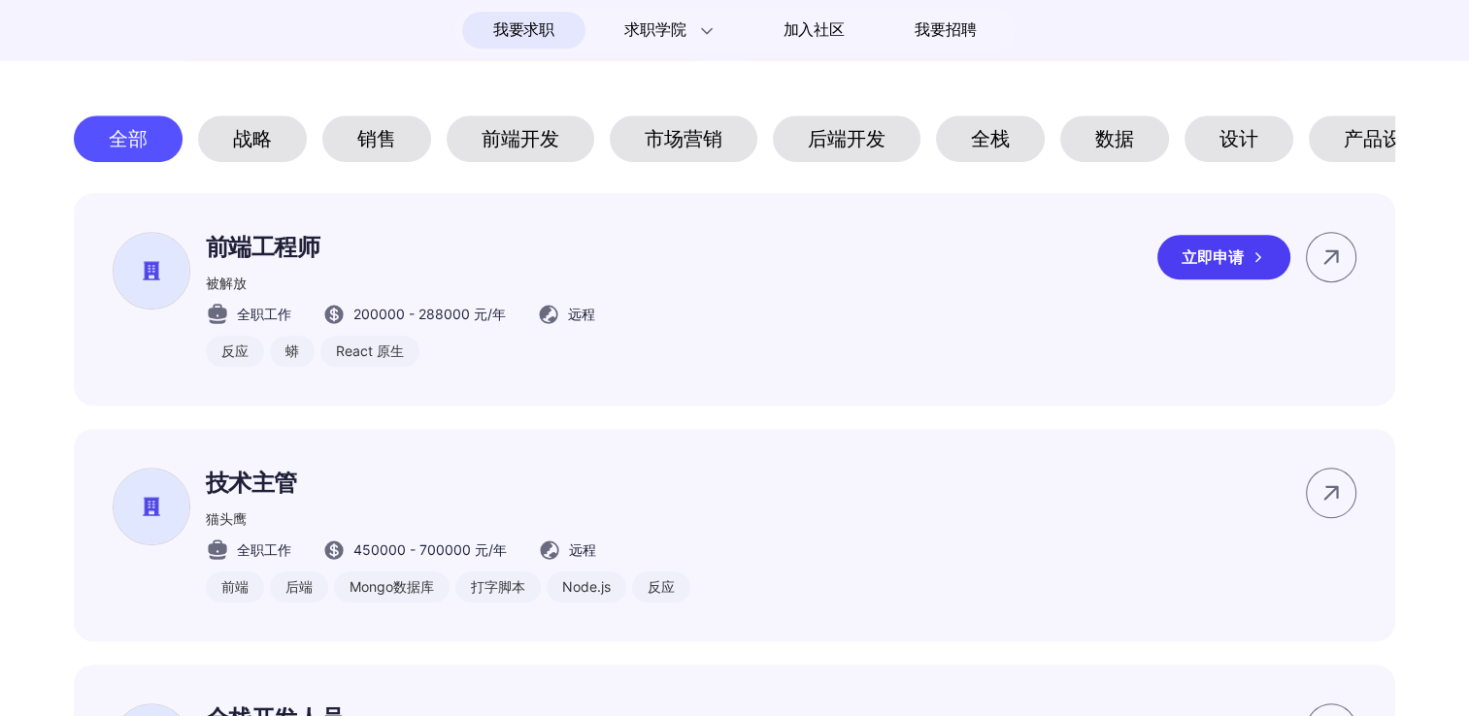 This screenshot has height=716, width=1469. Describe the element at coordinates (814, 30) in the screenshot. I see `span: 加入社区` at that location.